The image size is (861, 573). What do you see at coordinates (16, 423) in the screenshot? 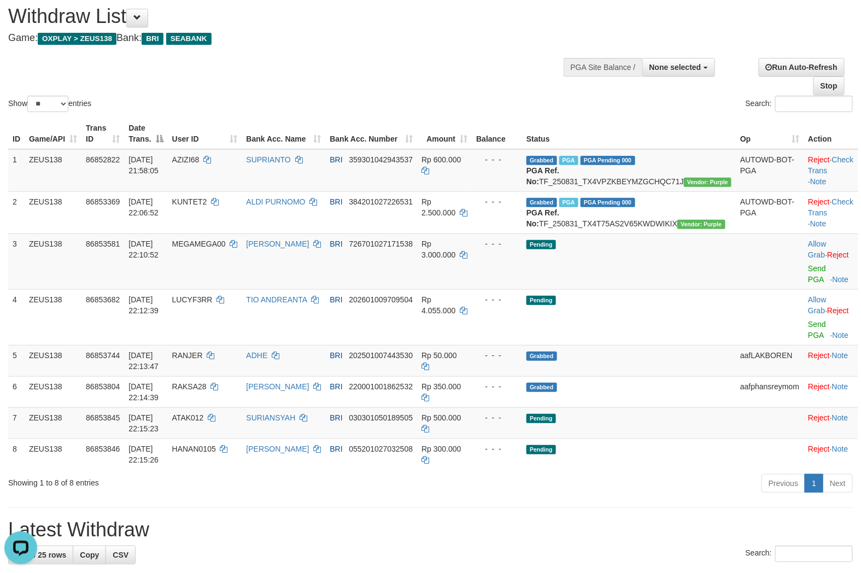
I see `td: 7` at bounding box center [16, 423].